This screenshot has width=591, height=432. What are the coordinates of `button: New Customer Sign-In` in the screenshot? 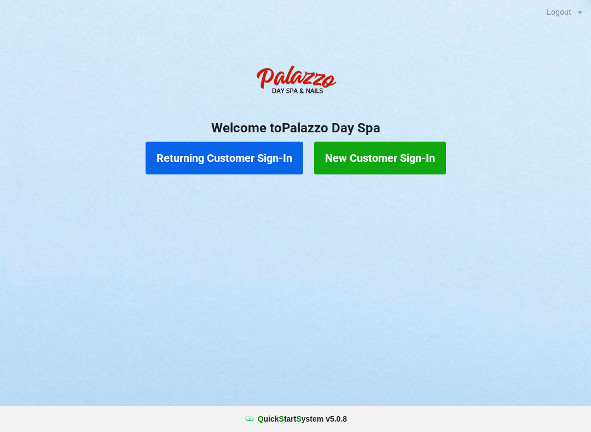 It's located at (380, 158).